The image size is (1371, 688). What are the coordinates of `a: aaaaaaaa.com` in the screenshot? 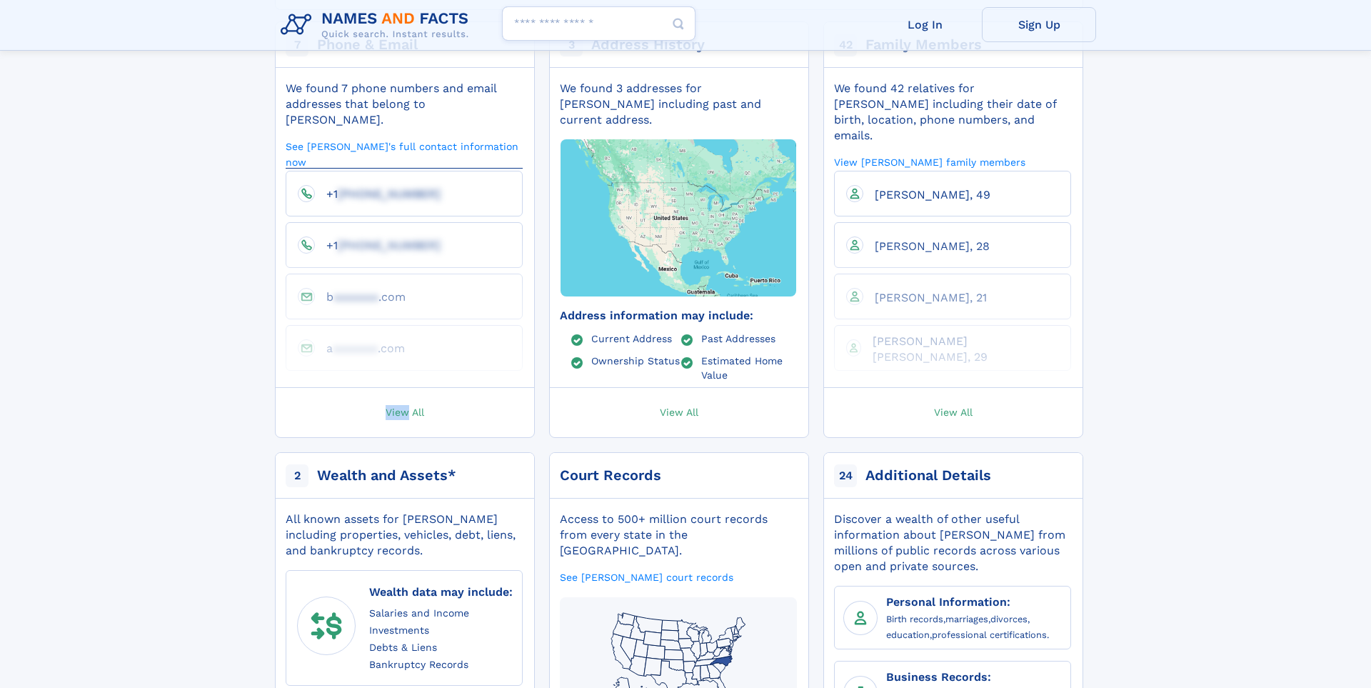 It's located at (360, 347).